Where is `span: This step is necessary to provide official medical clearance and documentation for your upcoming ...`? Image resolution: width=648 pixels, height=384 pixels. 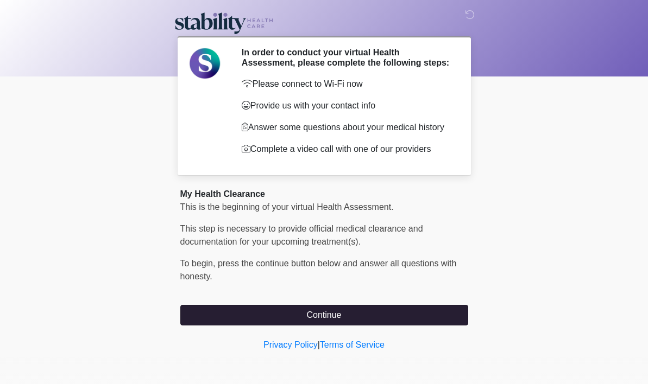 span: This step is necessary to provide official medical clearance and documentation for your upcoming ... is located at coordinates (301, 235).